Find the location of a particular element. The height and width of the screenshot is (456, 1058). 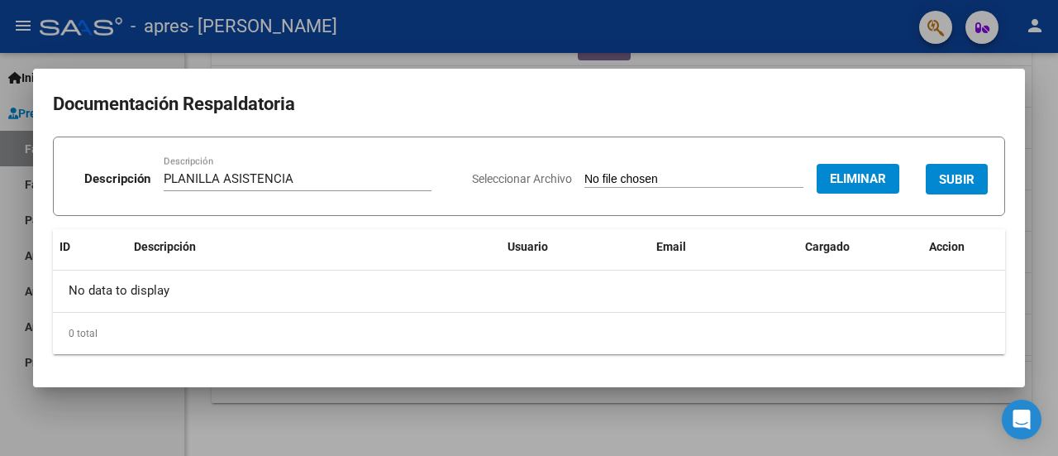

span: Descripción is located at coordinates (165, 246).